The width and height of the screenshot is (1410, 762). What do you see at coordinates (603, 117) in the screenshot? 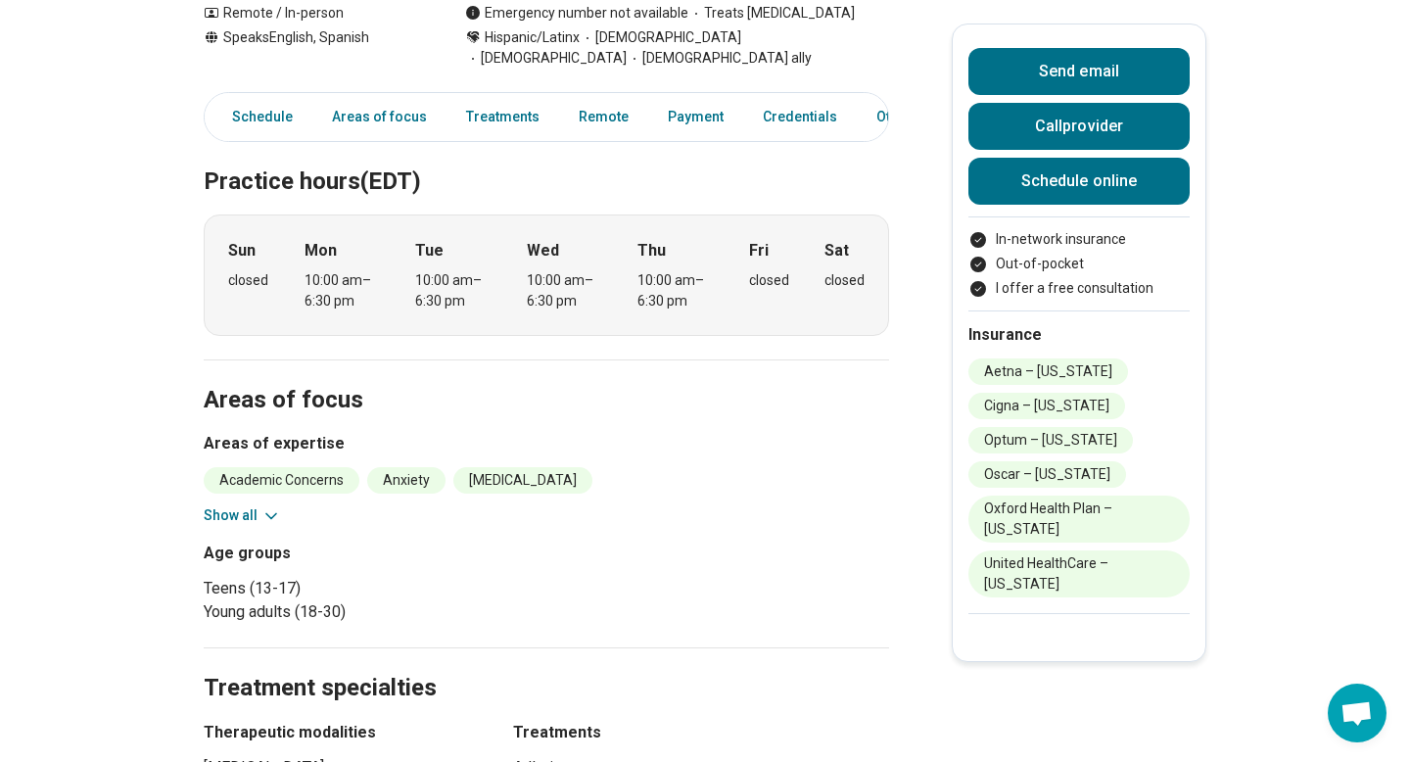
I see `a: Remote` at bounding box center [603, 117].